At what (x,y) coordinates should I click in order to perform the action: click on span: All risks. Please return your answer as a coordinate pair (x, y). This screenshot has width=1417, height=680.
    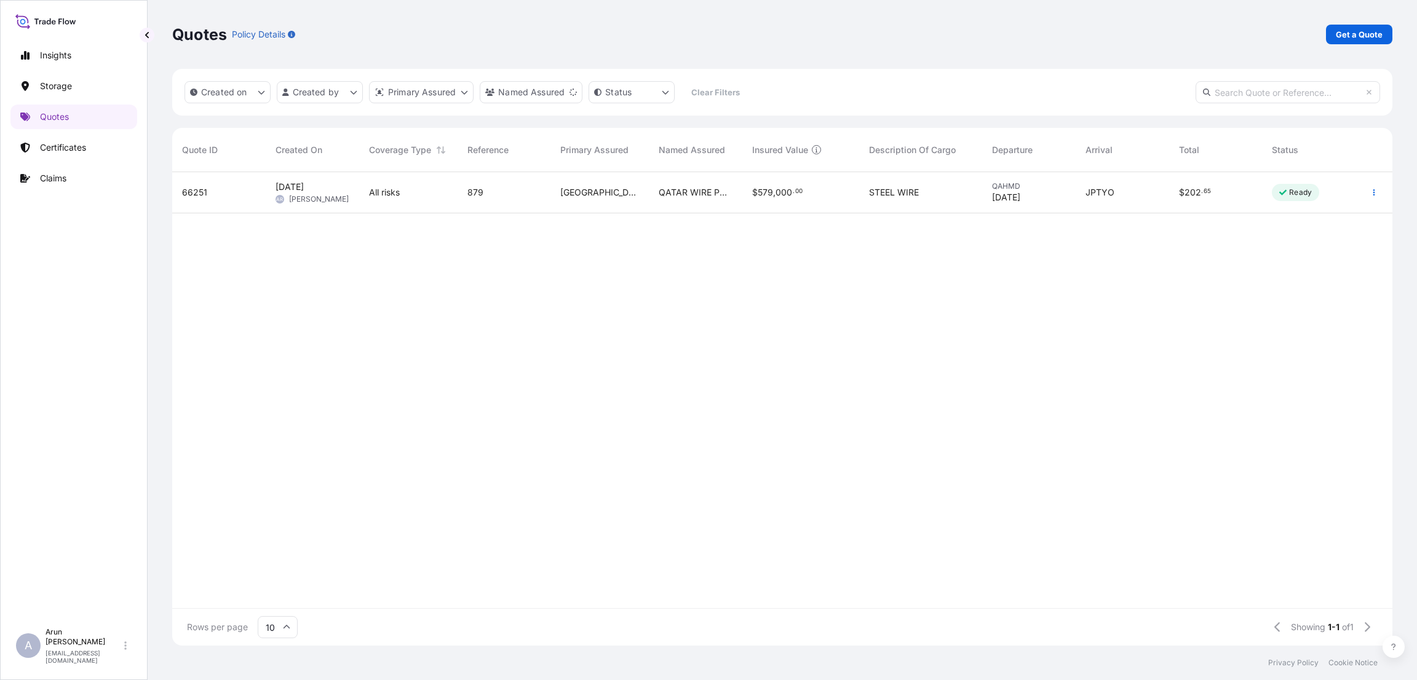
    Looking at the image, I should click on (385, 193).